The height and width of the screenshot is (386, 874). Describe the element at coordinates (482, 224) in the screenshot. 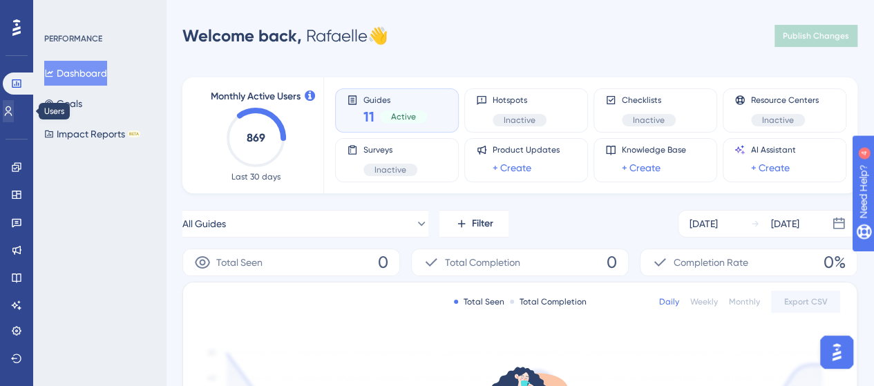

I see `span: Filter` at that location.